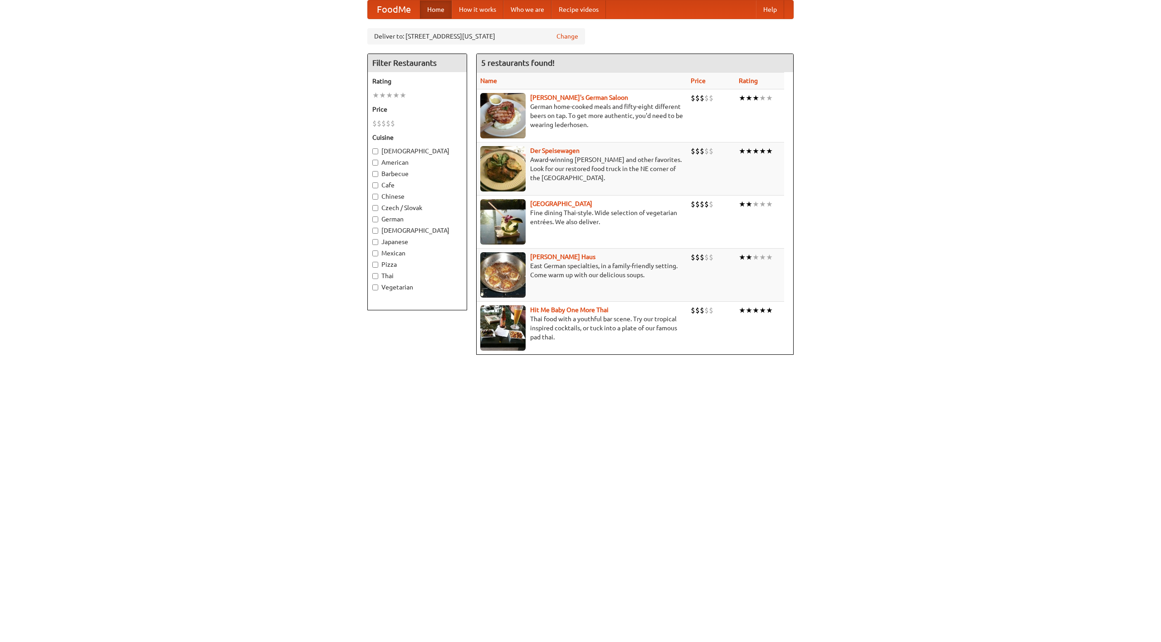  Describe the element at coordinates (518, 63) in the screenshot. I see `ng-pluralize: 5 restaurants found!` at that location.